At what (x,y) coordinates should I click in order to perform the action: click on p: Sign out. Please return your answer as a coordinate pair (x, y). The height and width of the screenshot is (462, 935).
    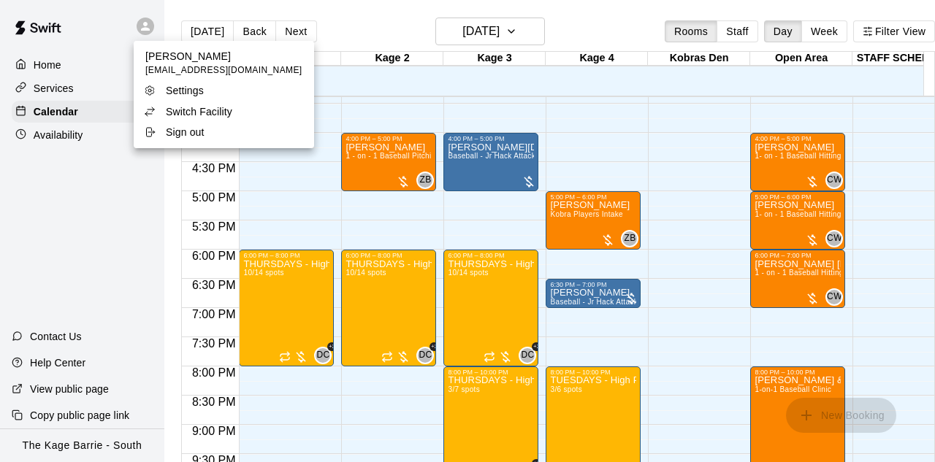
    Looking at the image, I should click on (185, 132).